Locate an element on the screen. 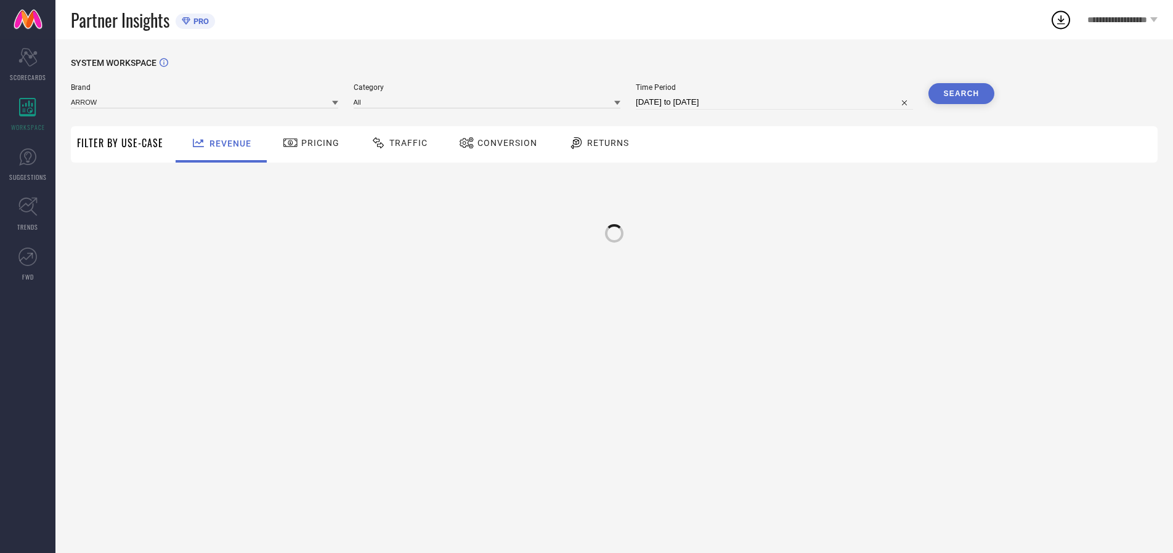  span: Category is located at coordinates (487, 88).